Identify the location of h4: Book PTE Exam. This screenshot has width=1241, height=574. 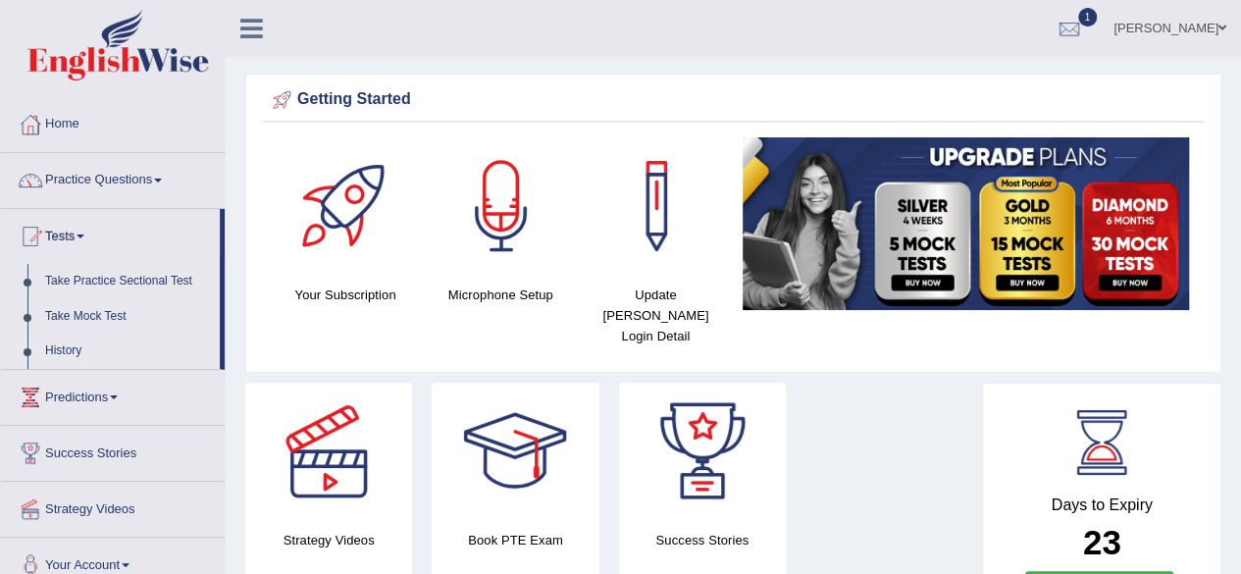
(515, 539).